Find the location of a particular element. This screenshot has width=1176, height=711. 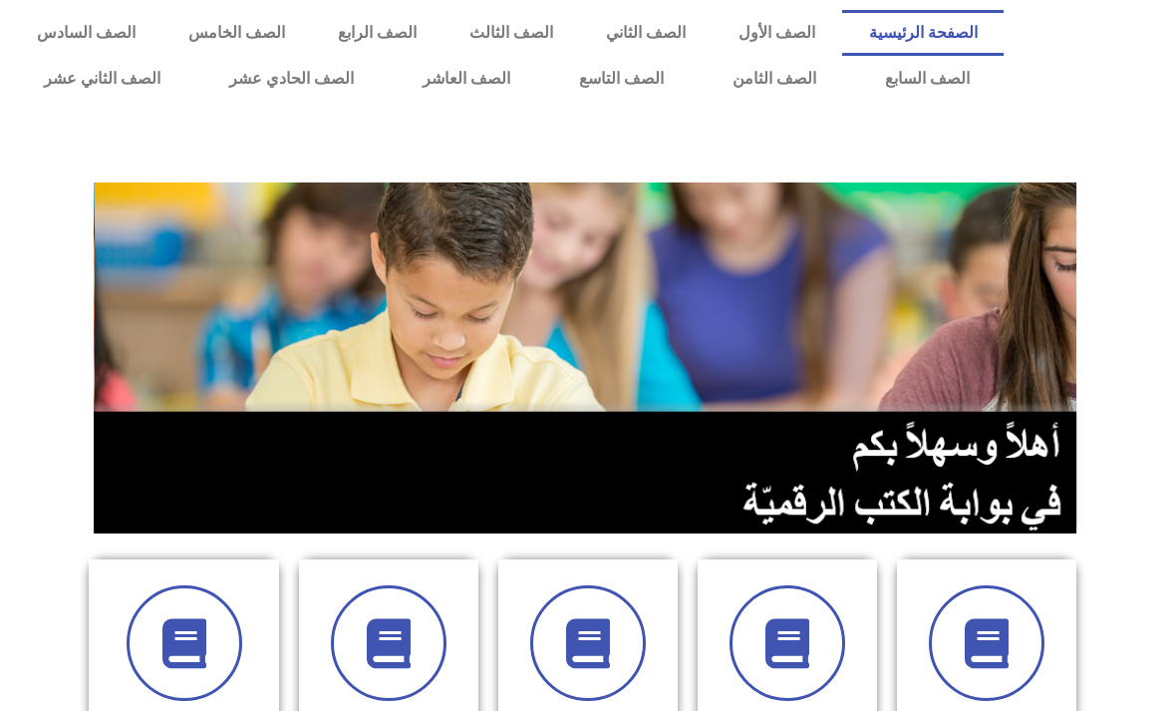

a: الصف الثالث is located at coordinates (510, 33).